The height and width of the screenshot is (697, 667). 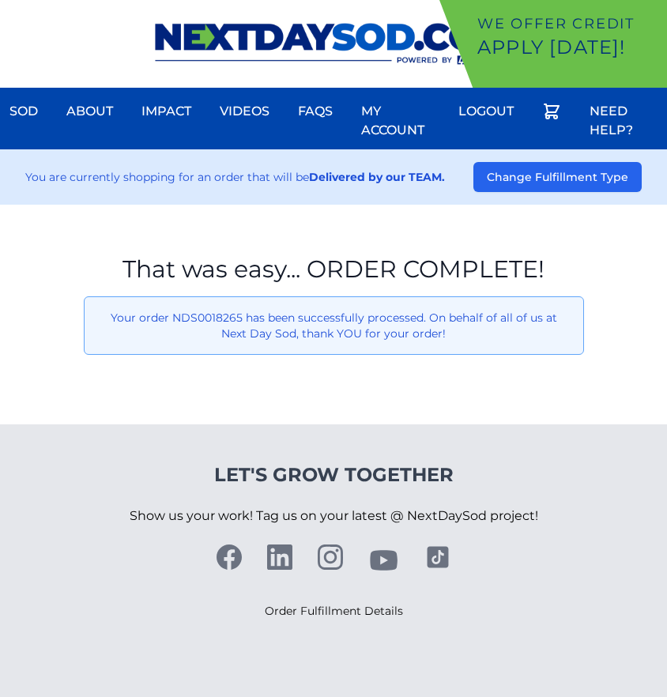 I want to click on a: Need Help?, so click(x=623, y=121).